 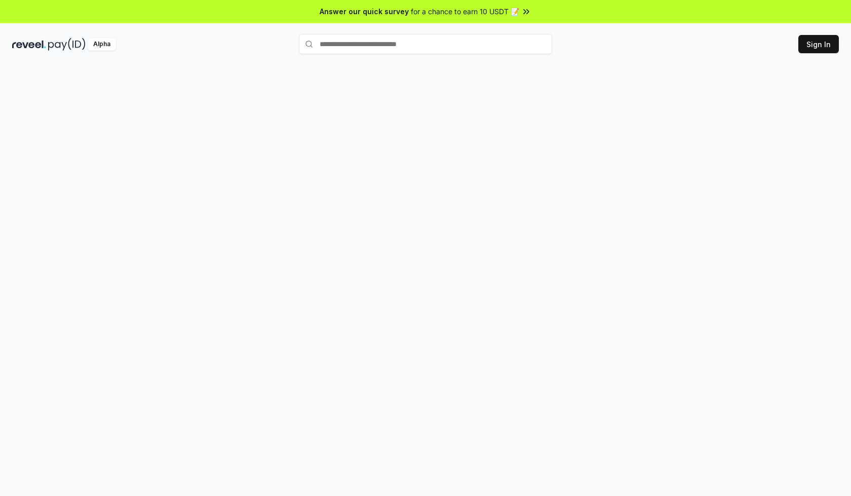 I want to click on span: for a chance to earn 10 USDT 📝, so click(x=465, y=11).